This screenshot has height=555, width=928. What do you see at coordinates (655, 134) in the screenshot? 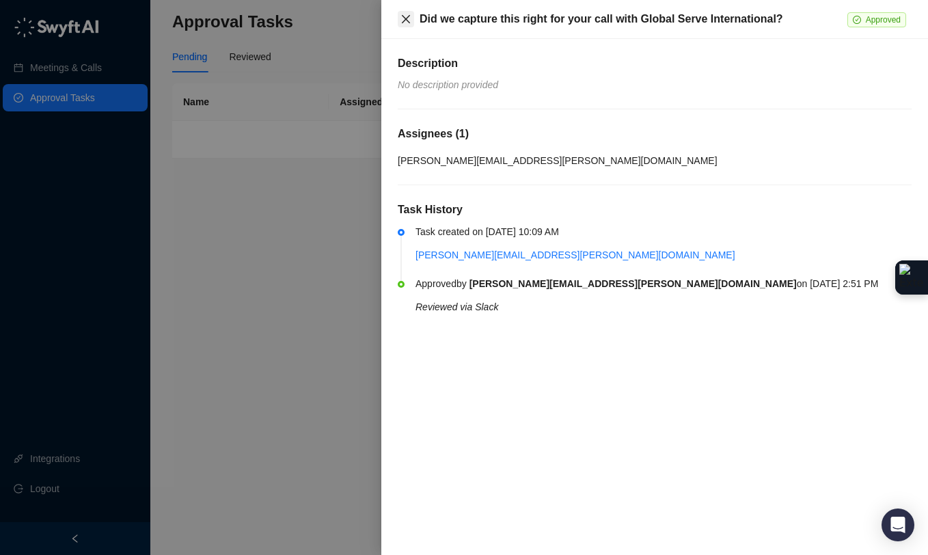
I see `h5: Assignees ( 1 )` at bounding box center [655, 134].